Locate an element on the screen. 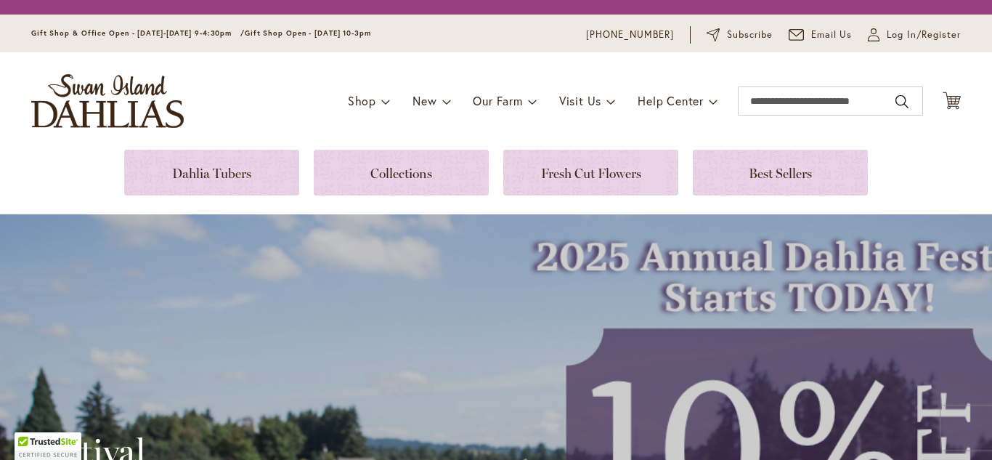 Image resolution: width=992 pixels, height=460 pixels. span: Shop is located at coordinates (362, 100).